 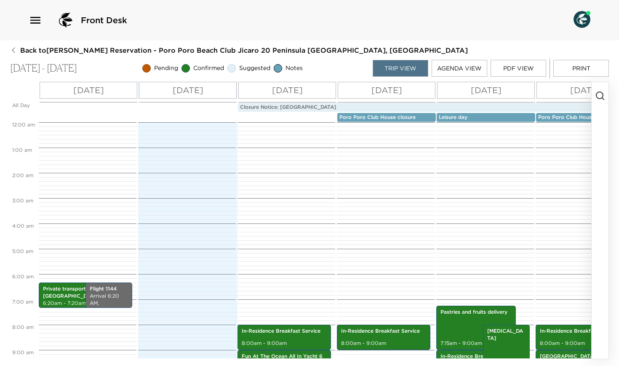 I want to click on span: 1:00 AM, so click(x=22, y=150).